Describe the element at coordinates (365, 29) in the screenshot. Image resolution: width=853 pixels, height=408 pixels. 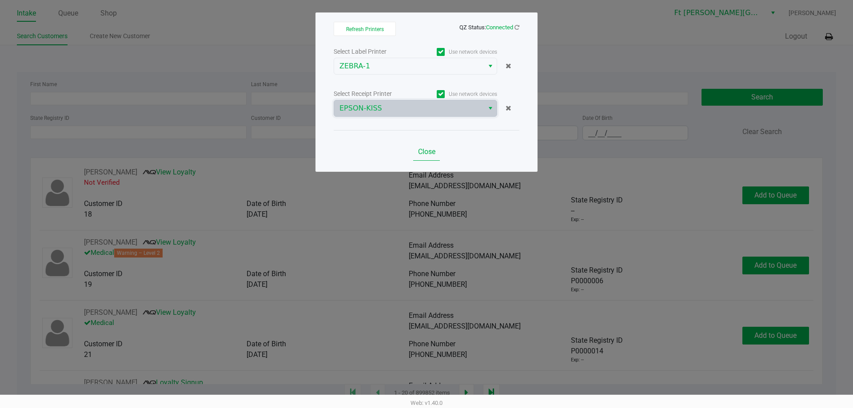
I see `button: Refresh Printers` at that location.